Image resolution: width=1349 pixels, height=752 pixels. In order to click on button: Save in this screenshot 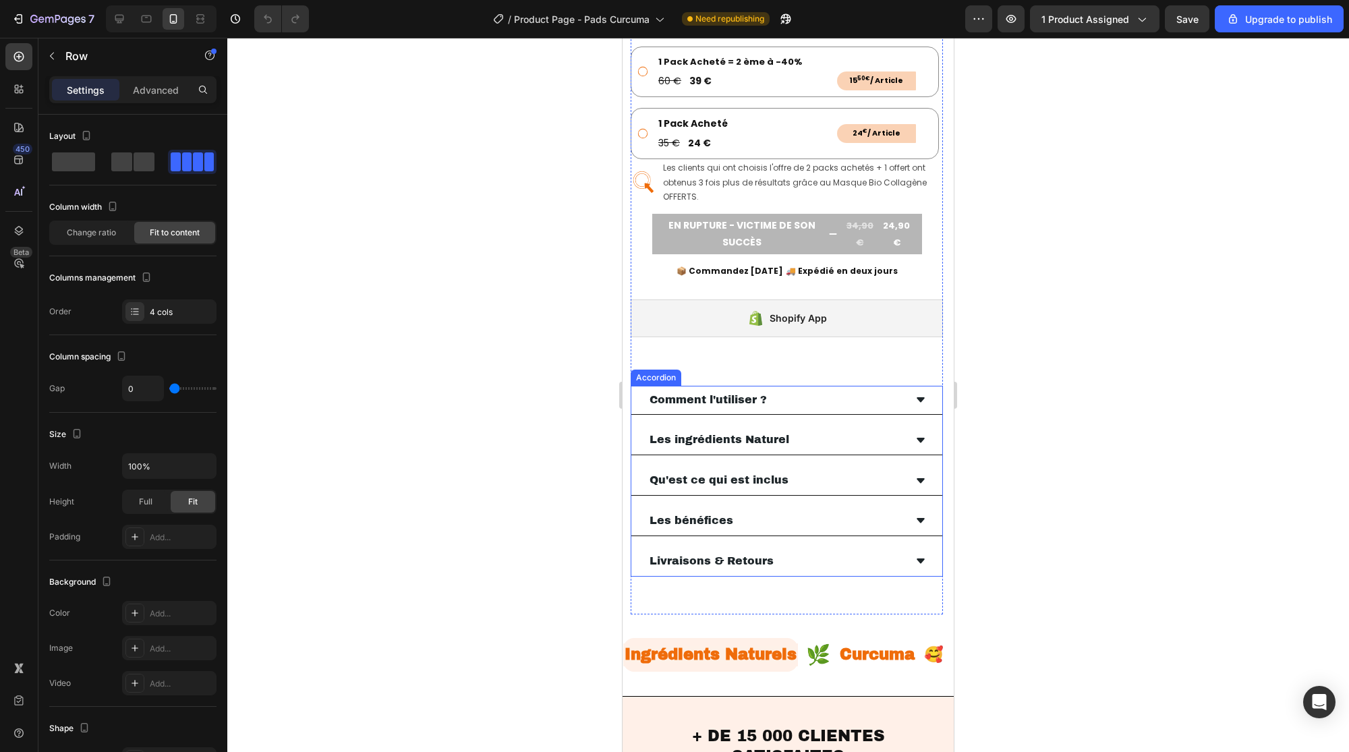, I will do `click(1187, 19)`.